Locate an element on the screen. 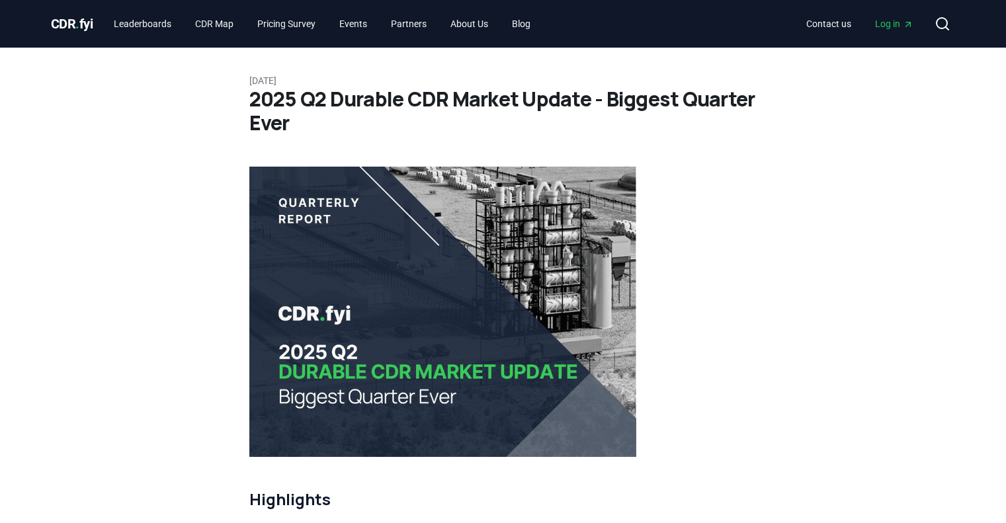 The width and height of the screenshot is (1006, 523). span: Log in is located at coordinates (894, 24).